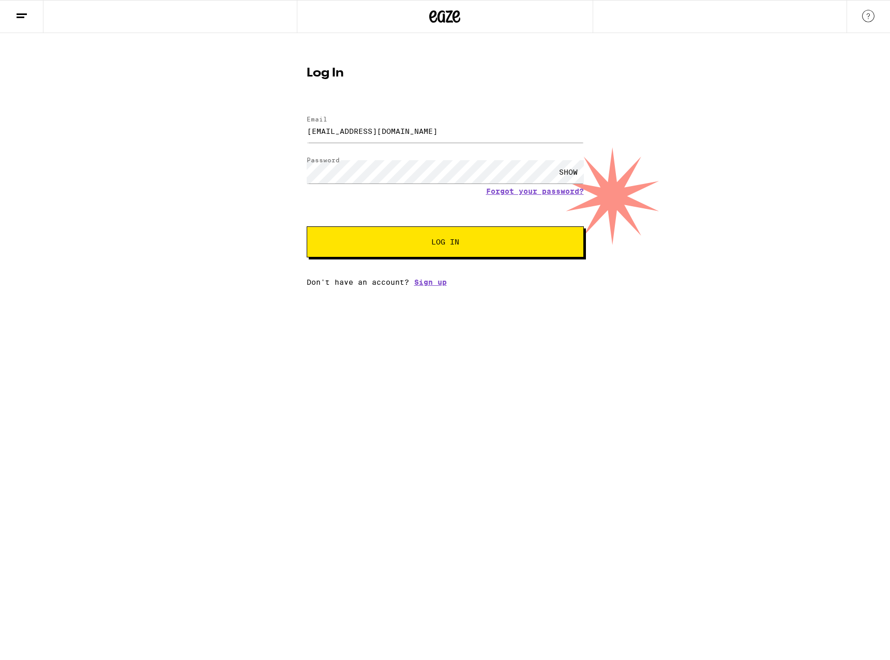 The height and width of the screenshot is (660, 890). What do you see at coordinates (535, 191) in the screenshot?
I see `a: Forgot your password?` at bounding box center [535, 191].